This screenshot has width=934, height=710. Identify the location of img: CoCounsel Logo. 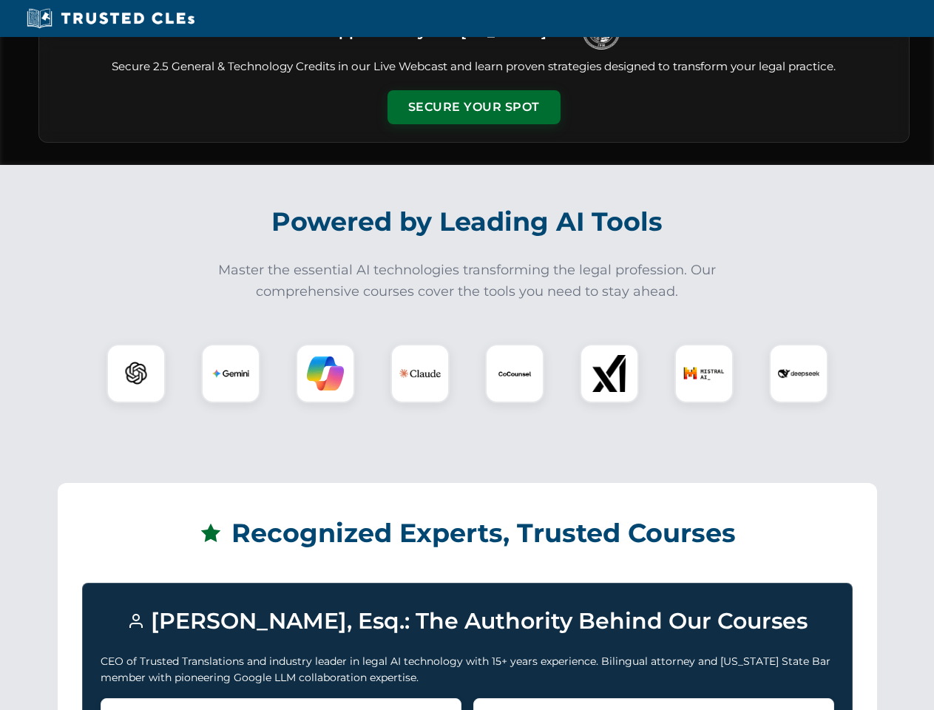
(514, 373).